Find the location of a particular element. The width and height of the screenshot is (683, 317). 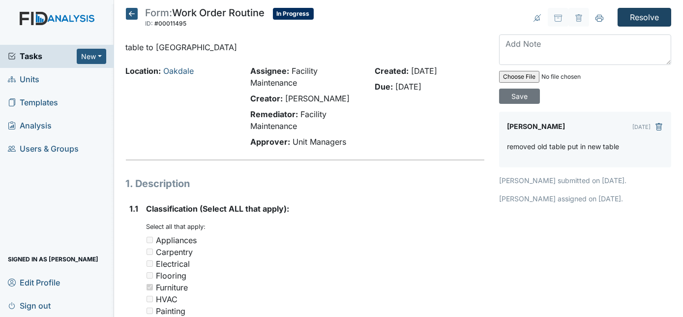

span: Tasks is located at coordinates (42, 56).